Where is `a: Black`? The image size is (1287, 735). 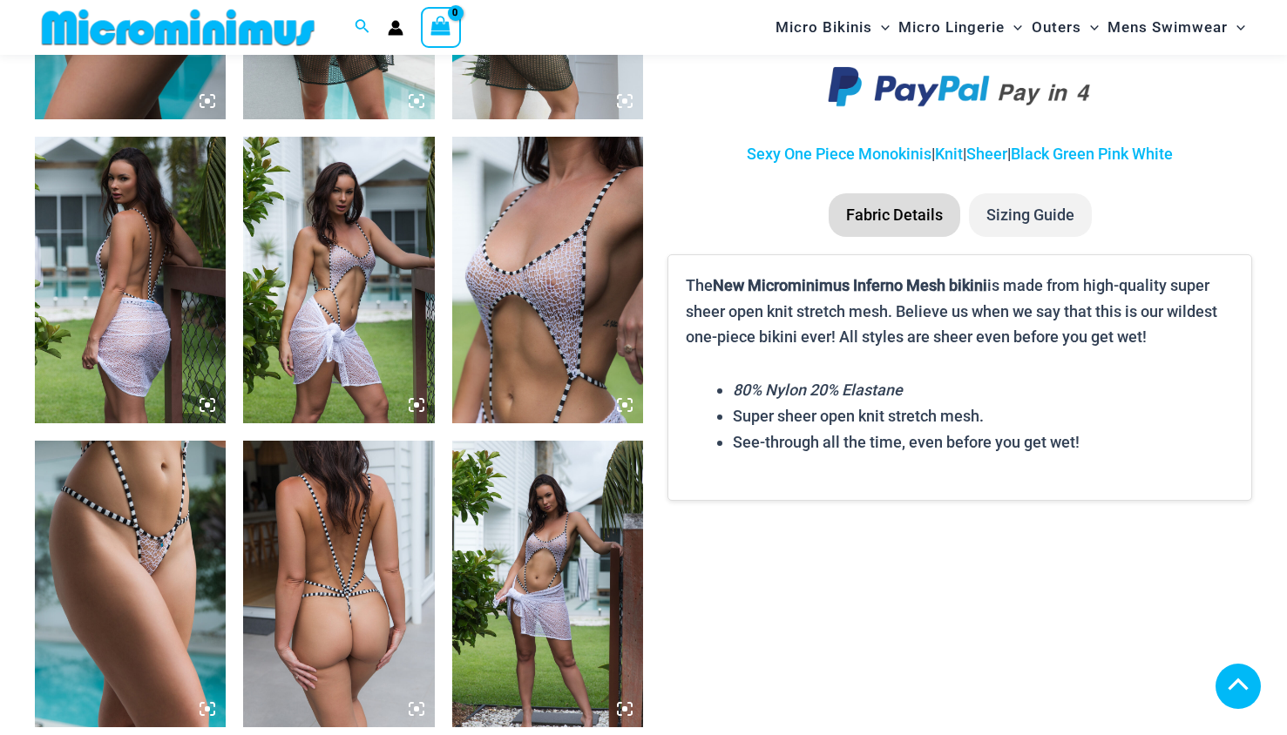
a: Black is located at coordinates (1030, 153).